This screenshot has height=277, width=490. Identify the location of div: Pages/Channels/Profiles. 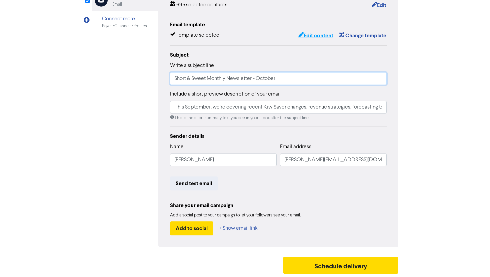
(124, 26).